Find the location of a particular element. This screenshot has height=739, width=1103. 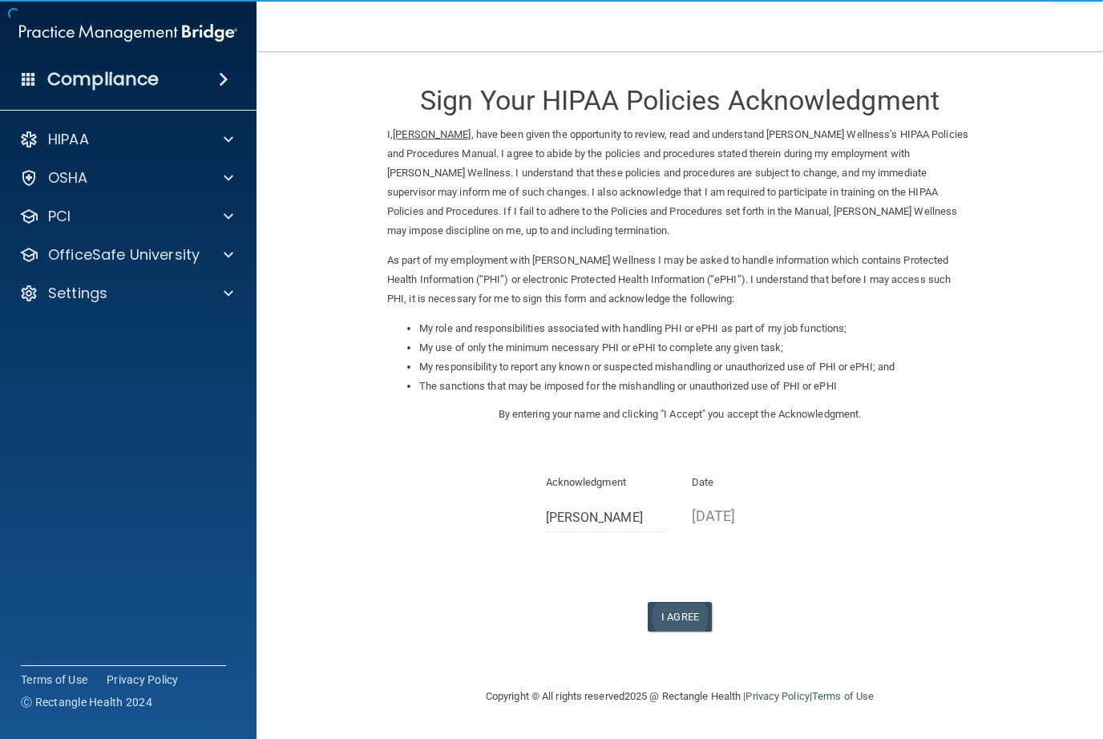

a: PCI is located at coordinates (126, 216).